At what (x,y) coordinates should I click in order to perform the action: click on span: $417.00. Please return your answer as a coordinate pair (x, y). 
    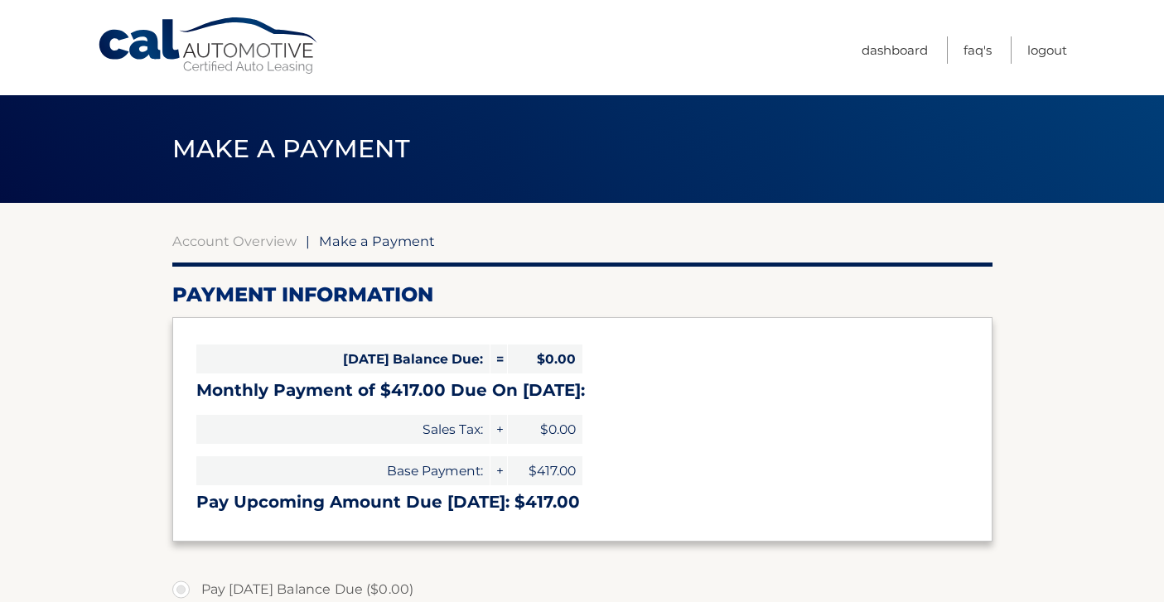
    Looking at the image, I should click on (545, 471).